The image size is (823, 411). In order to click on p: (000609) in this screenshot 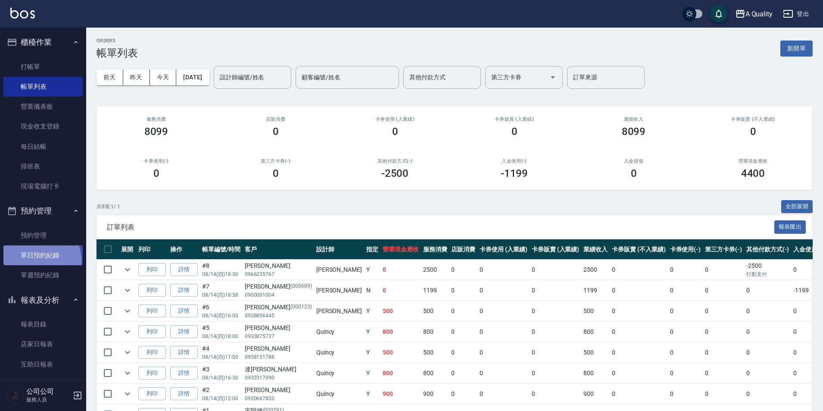, I will do `click(301, 286)`.